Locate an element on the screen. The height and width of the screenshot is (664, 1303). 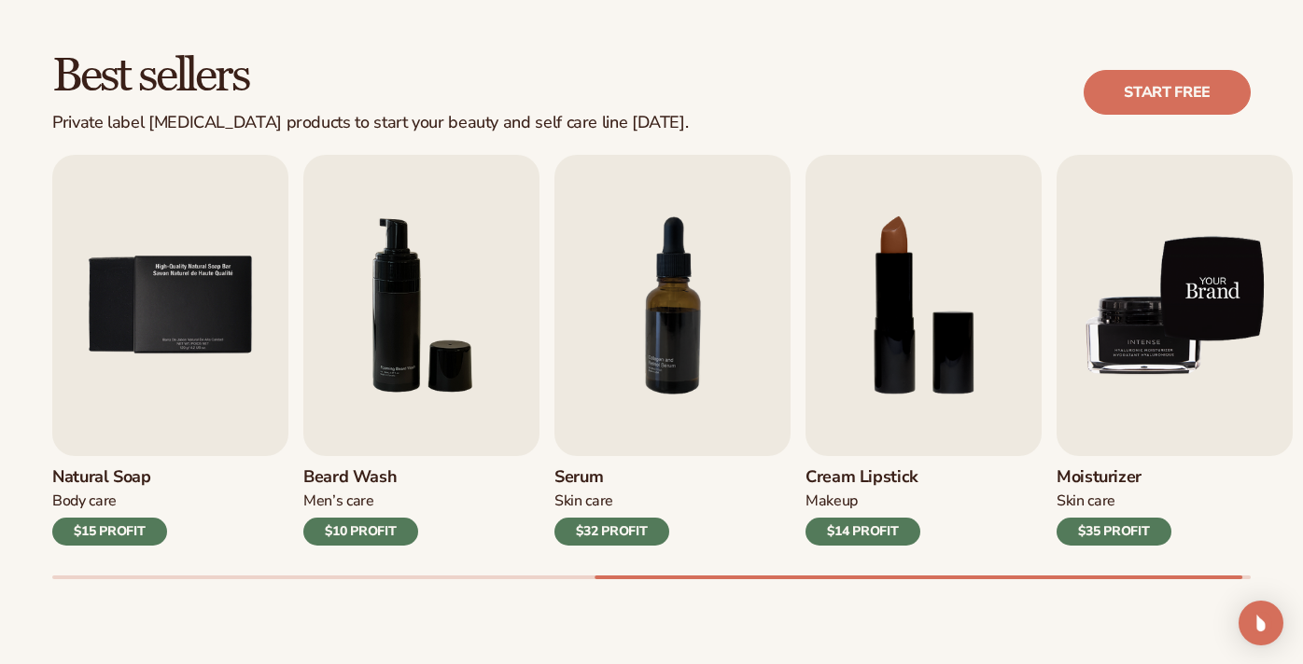
div: $14 PROFIT is located at coordinates (862, 532).